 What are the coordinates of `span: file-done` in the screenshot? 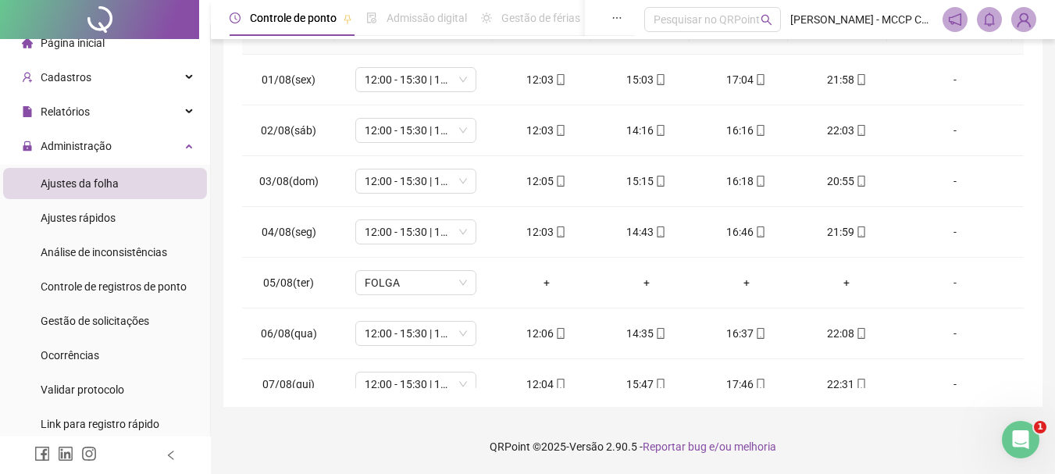 It's located at (372, 18).